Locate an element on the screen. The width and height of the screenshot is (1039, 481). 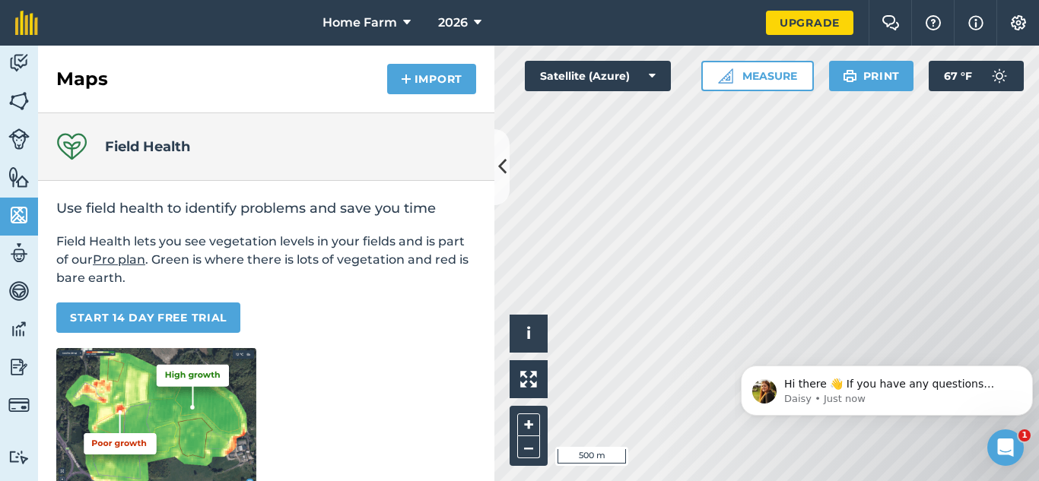
span: i is located at coordinates (528, 333).